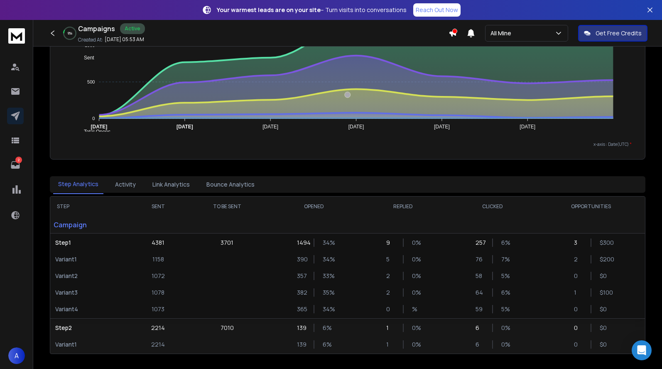  I want to click on p: 7 %, so click(505, 259).